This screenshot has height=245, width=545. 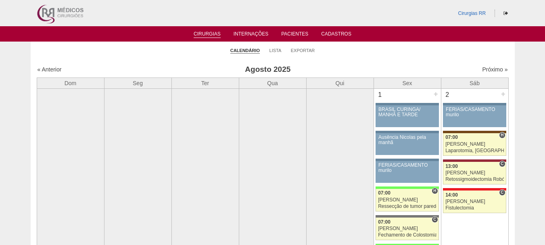 What do you see at coordinates (451, 166) in the screenshot?
I see `span: 13:00` at bounding box center [451, 166].